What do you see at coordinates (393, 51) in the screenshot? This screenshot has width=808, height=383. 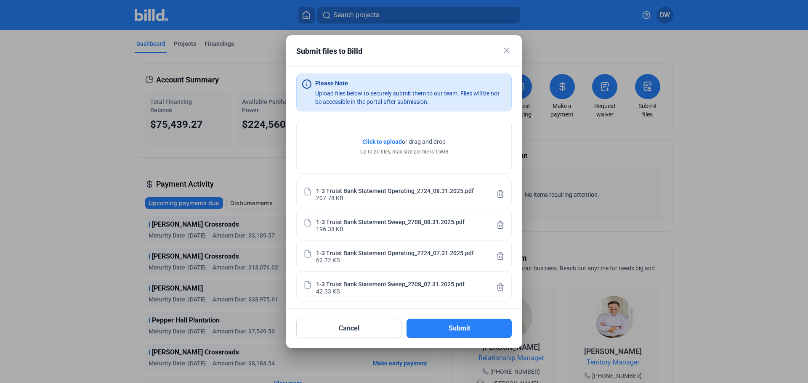 I see `div: Submit files to Billd` at bounding box center [393, 51].